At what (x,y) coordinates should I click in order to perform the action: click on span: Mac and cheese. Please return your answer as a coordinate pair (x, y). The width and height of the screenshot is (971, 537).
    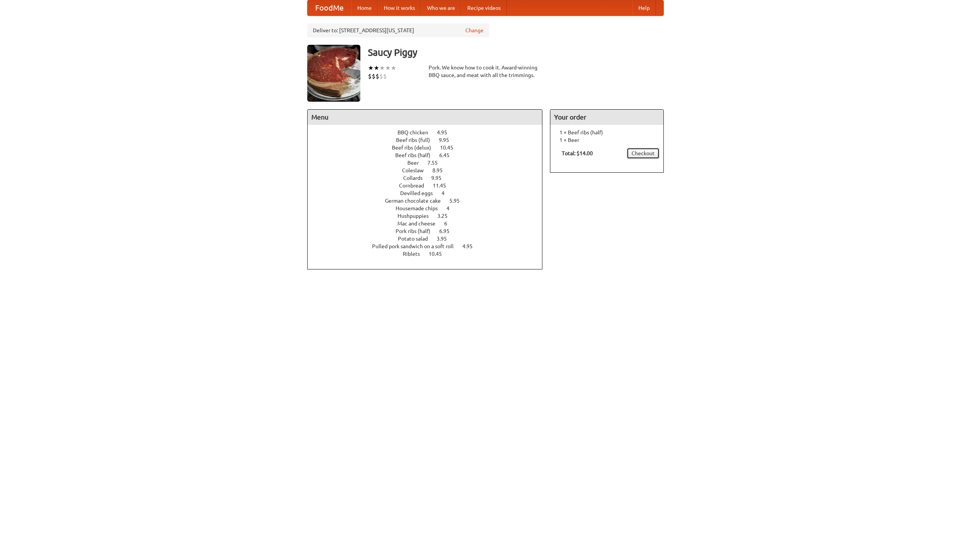
    Looking at the image, I should click on (420, 223).